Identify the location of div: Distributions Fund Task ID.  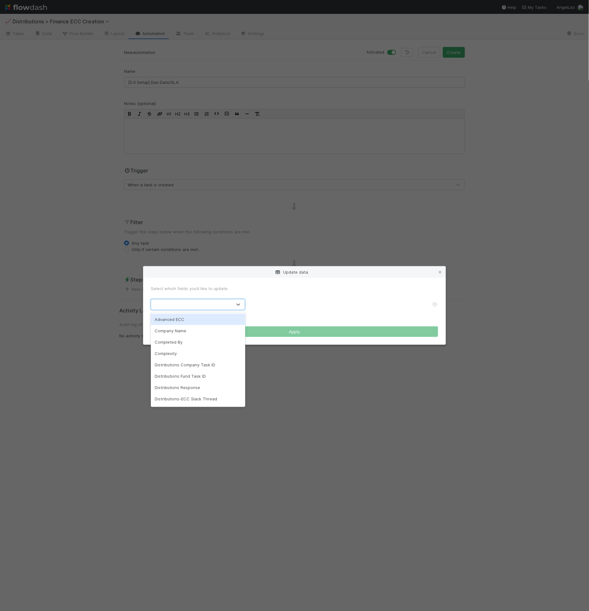
(198, 376).